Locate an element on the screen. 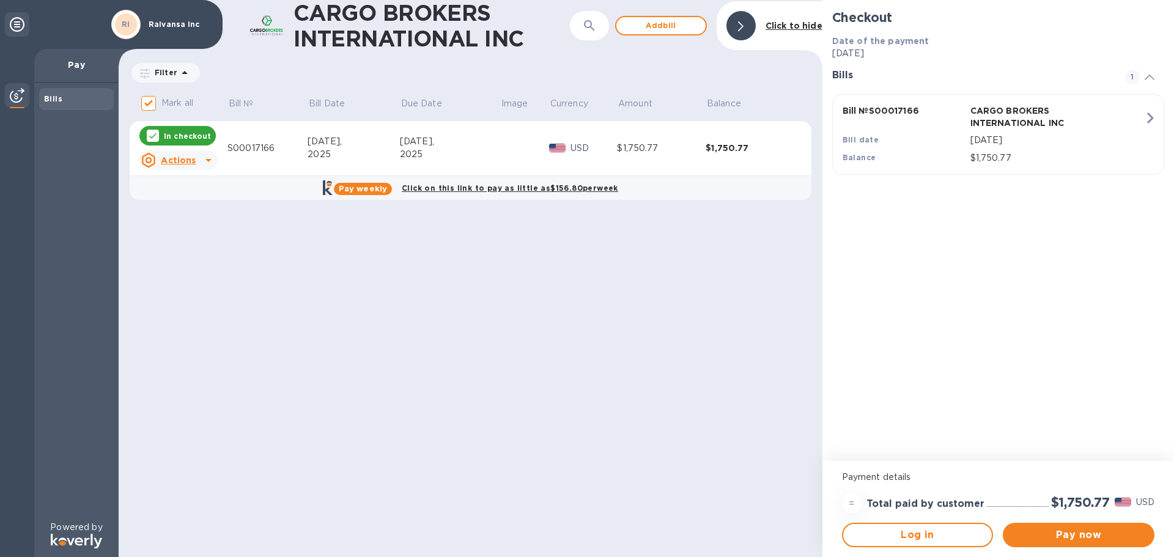 This screenshot has height=557, width=1174. p: Amount is located at coordinates (635, 103).